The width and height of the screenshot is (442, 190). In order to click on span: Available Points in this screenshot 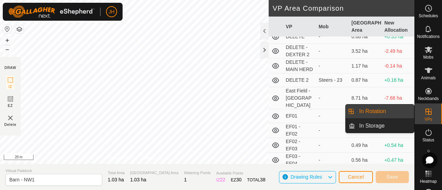, I will do `click(240, 173)`.